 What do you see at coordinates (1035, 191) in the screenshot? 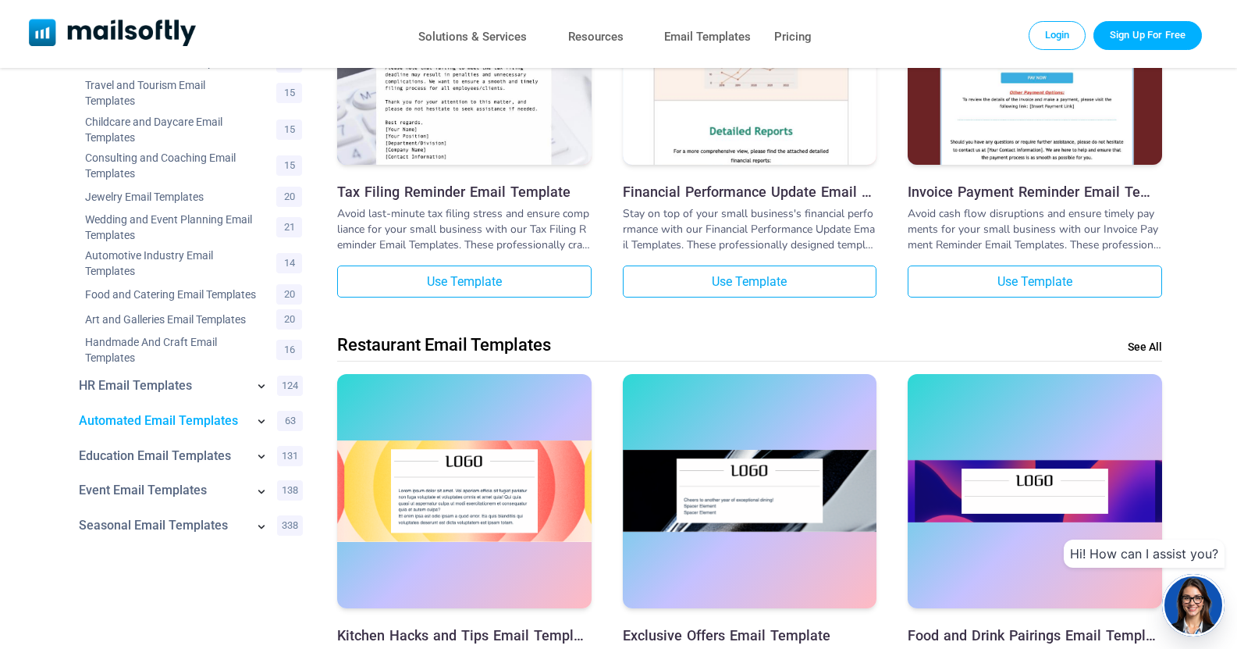
I see `h3: Invoice Payment Reminder Email Template` at bounding box center [1035, 191].